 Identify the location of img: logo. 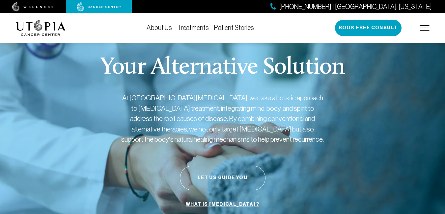
(41, 28).